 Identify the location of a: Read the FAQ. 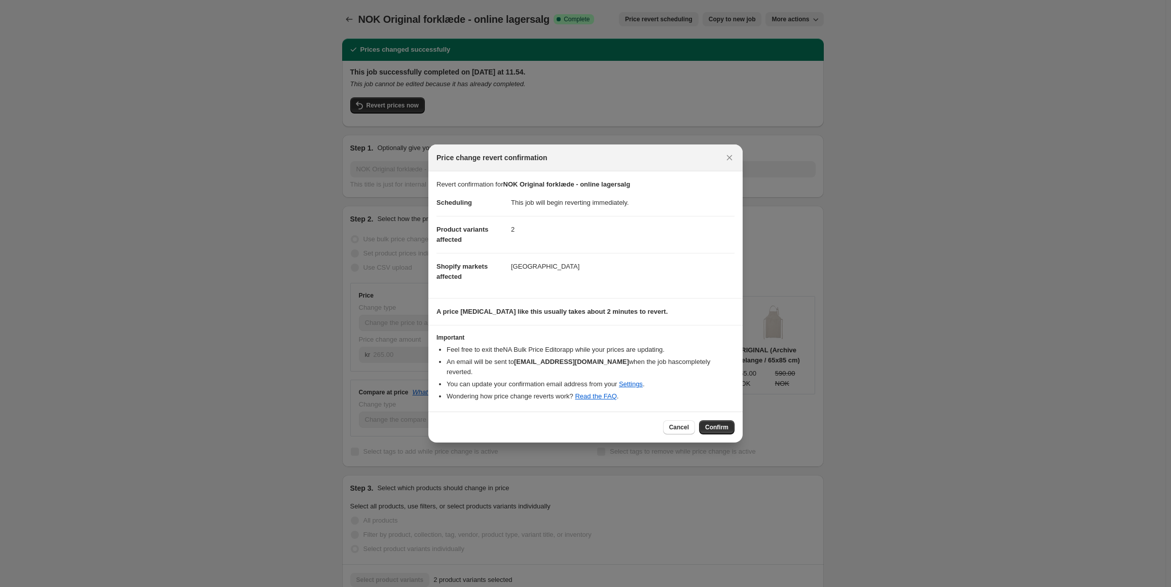
(595, 396).